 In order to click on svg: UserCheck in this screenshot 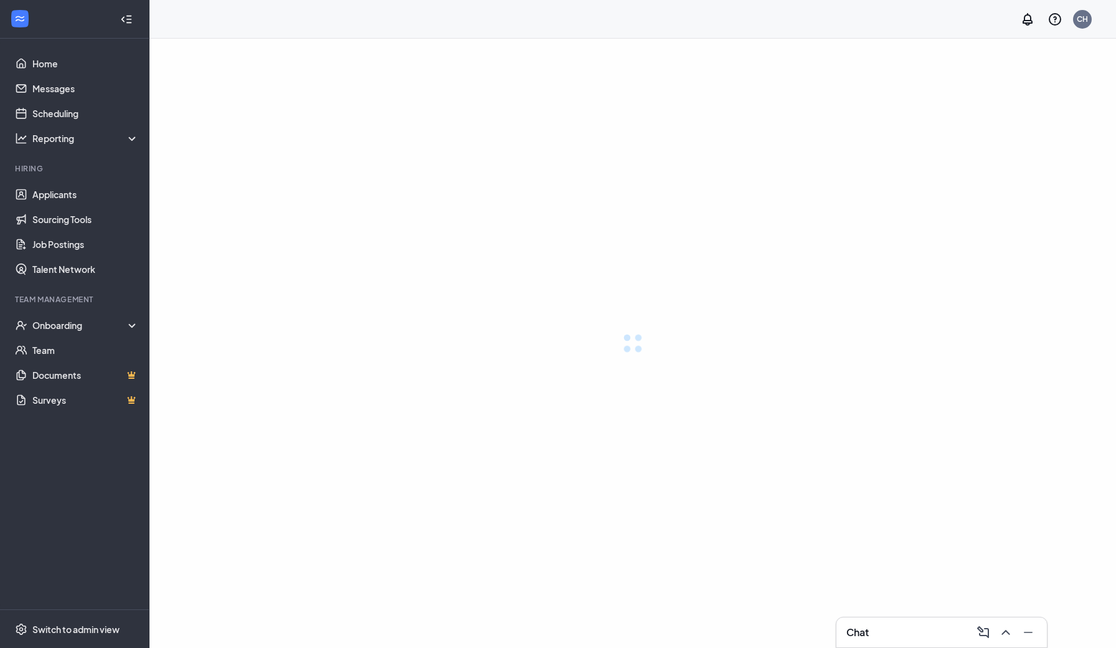, I will do `click(21, 325)`.